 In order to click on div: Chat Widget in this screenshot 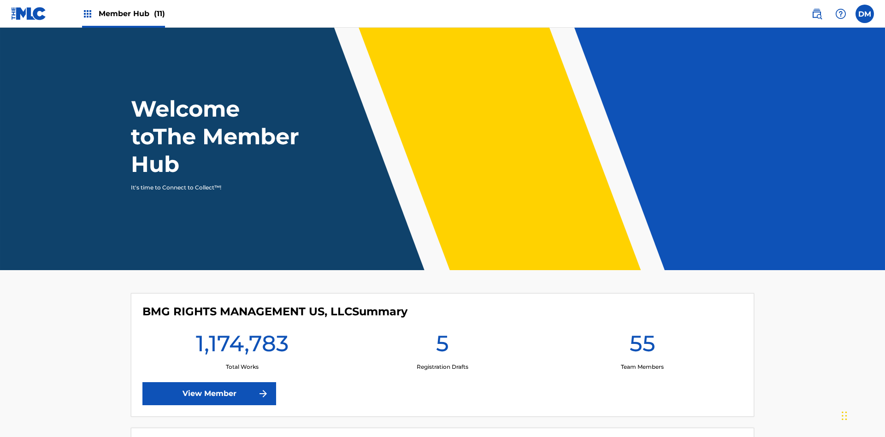, I will do `click(862, 415)`.